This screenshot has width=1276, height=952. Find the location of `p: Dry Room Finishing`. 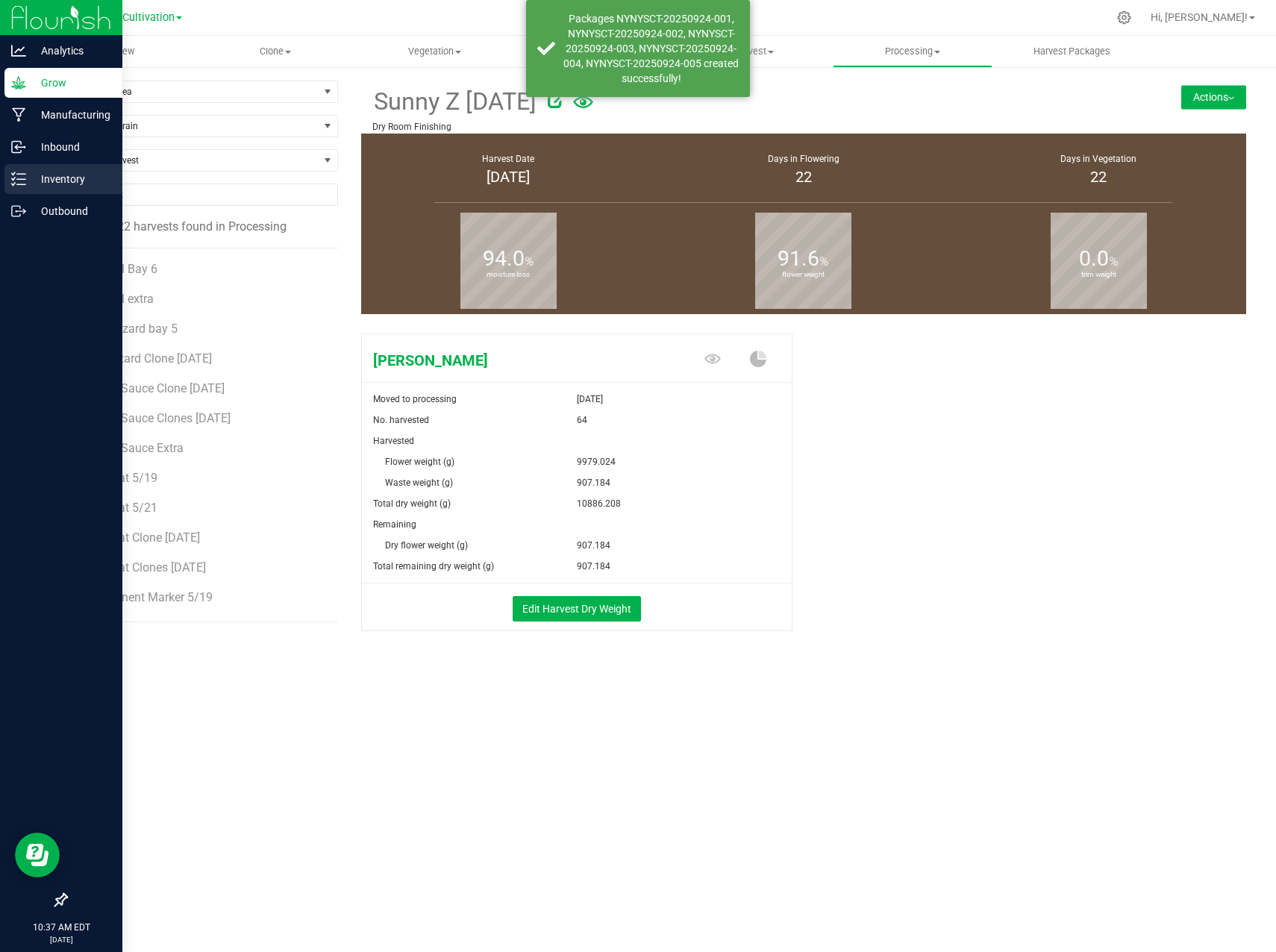

p: Dry Room Finishing is located at coordinates (730, 126).